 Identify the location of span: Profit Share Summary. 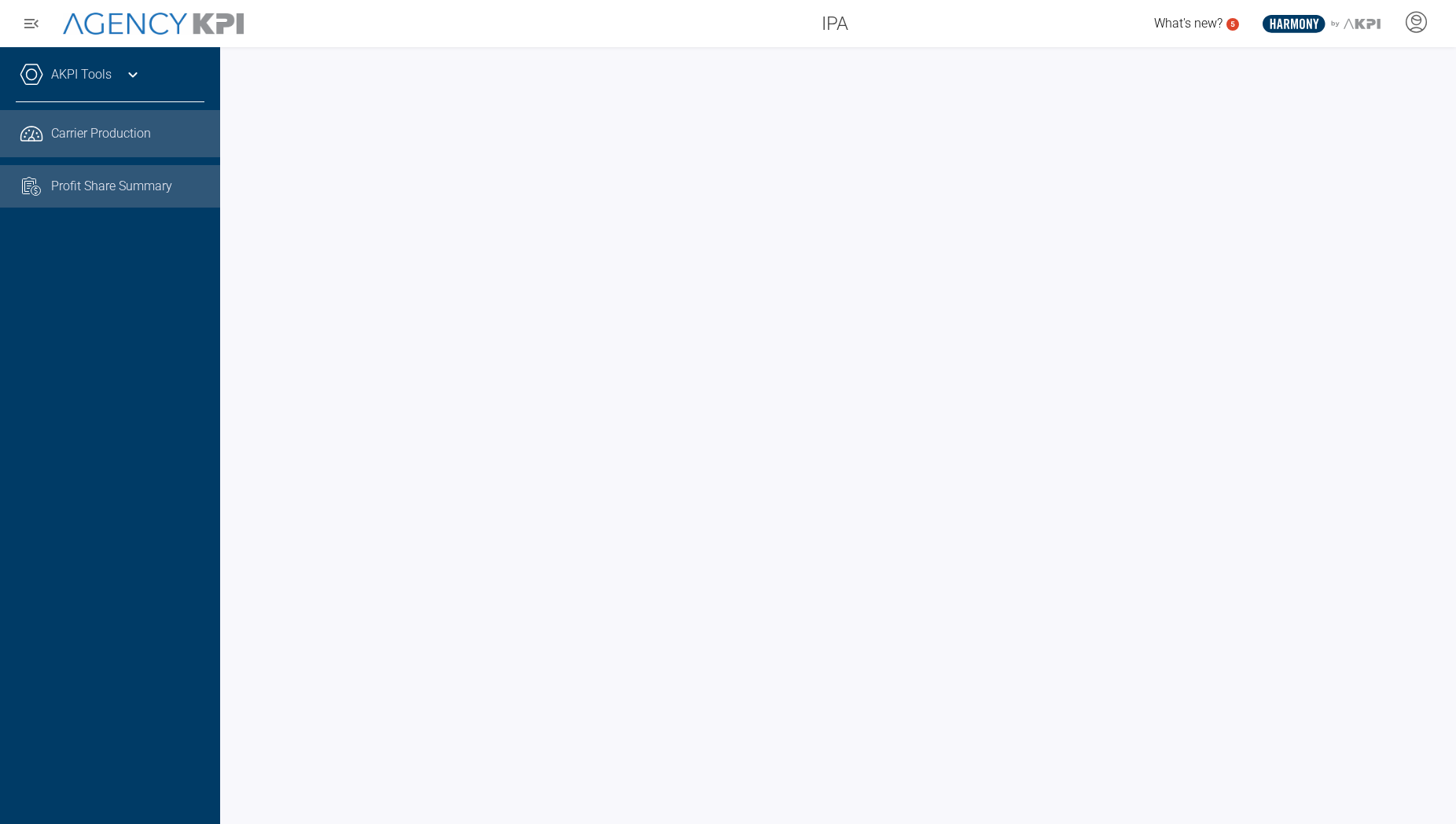
(112, 186).